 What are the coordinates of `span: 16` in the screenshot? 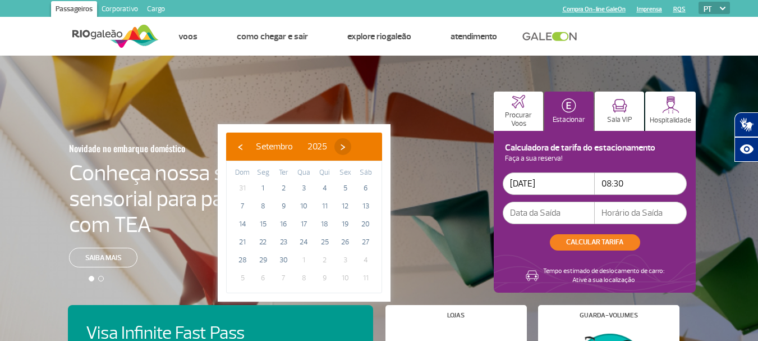 It's located at (283, 224).